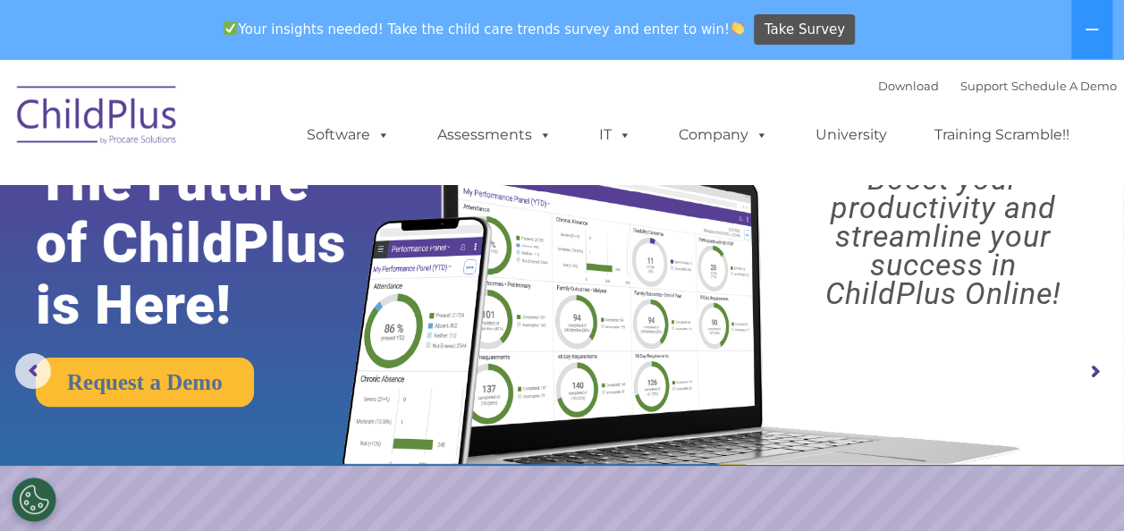  What do you see at coordinates (34, 500) in the screenshot?
I see `button: Cookies Settings` at bounding box center [34, 500].